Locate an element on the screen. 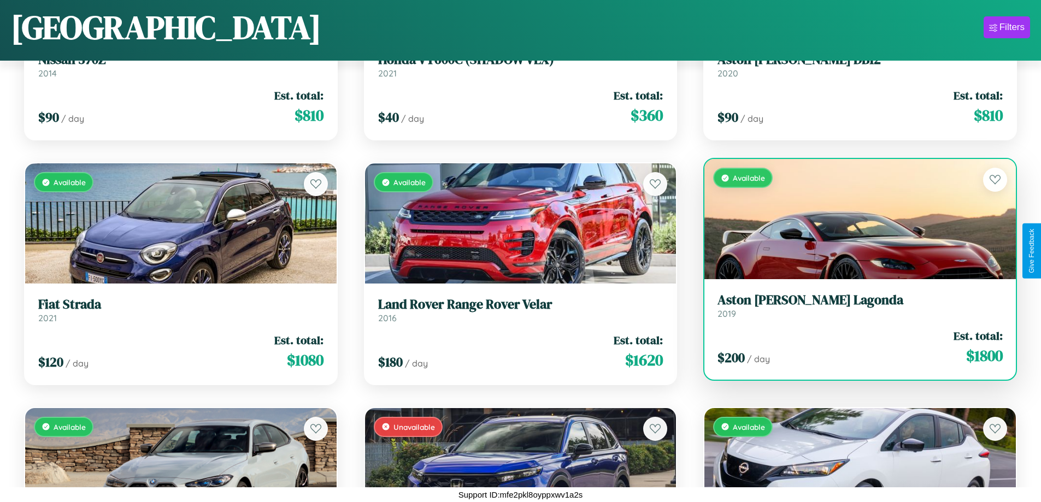 This screenshot has height=502, width=1041. a: Honda VT600C (SHADOW VLX)2021 is located at coordinates (521, 65).